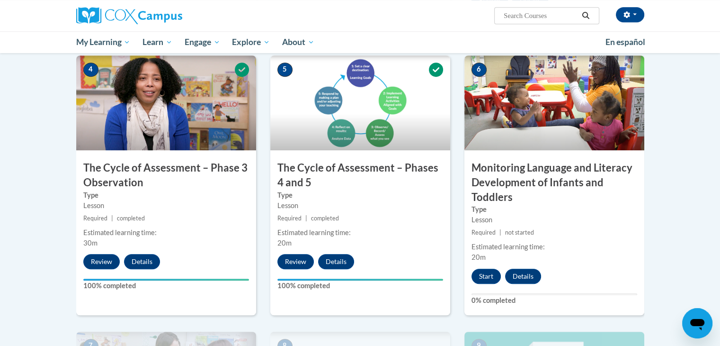 The height and width of the screenshot is (346, 720). Describe the element at coordinates (486, 276) in the screenshot. I see `button: Start` at that location.